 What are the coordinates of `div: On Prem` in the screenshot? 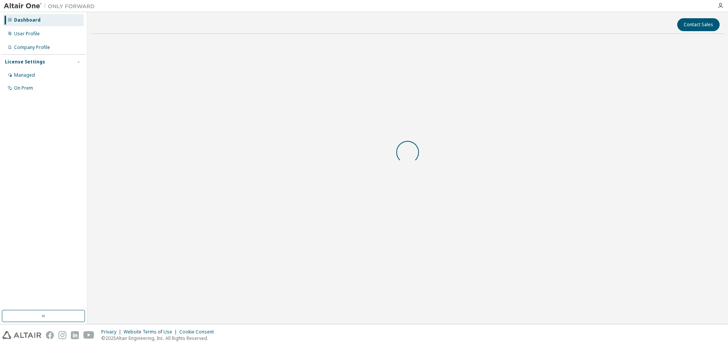 It's located at (24, 88).